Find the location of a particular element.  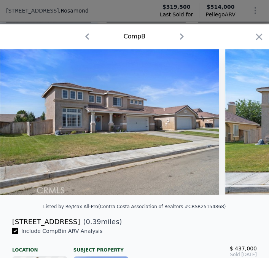

div: Listed by Re/Max All-Pro (Contra Costa Association of Realtors #CRSR25154868) is located at coordinates (134, 207).